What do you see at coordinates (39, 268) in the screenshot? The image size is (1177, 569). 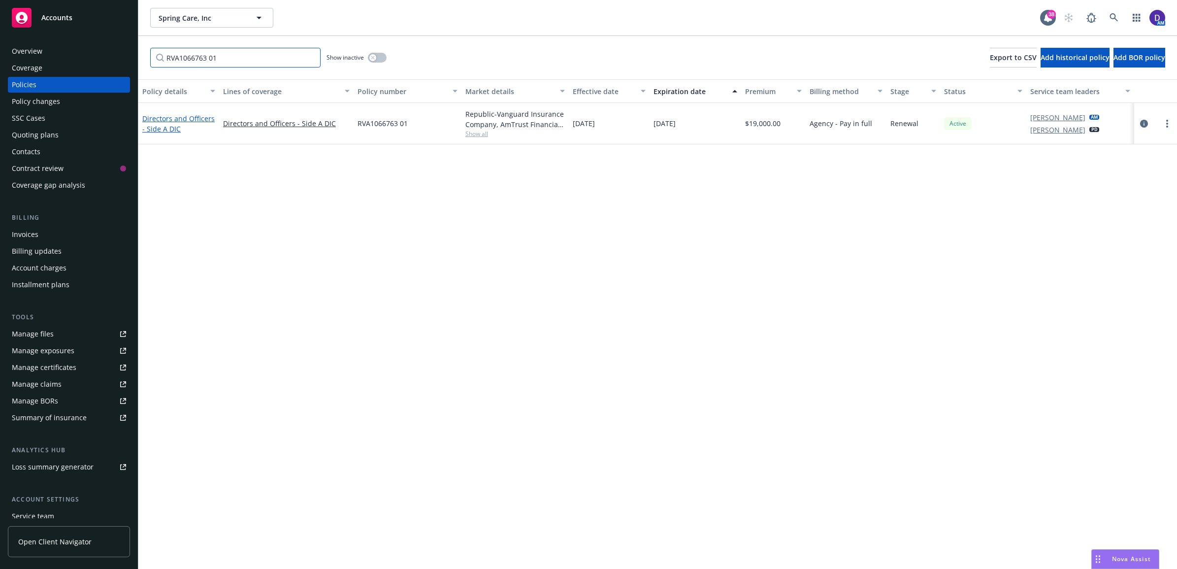 I see `div: Account charges` at bounding box center [39, 268].